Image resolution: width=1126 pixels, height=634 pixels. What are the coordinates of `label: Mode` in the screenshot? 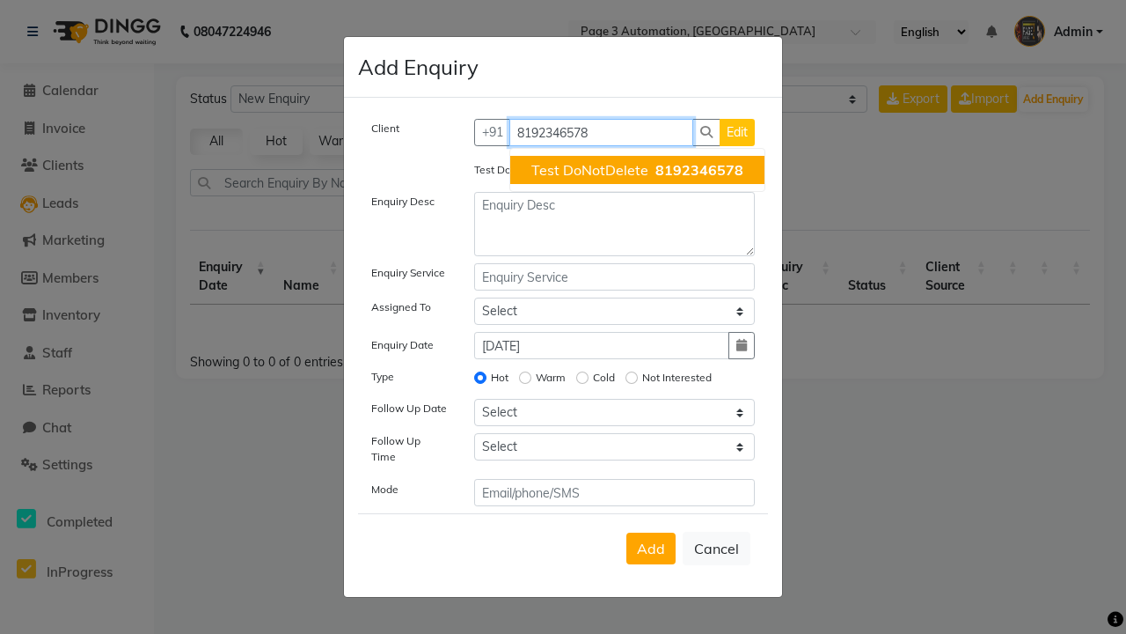 It's located at (385, 489).